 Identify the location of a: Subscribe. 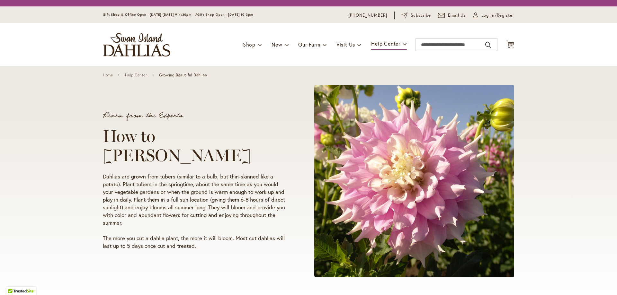
(416, 15).